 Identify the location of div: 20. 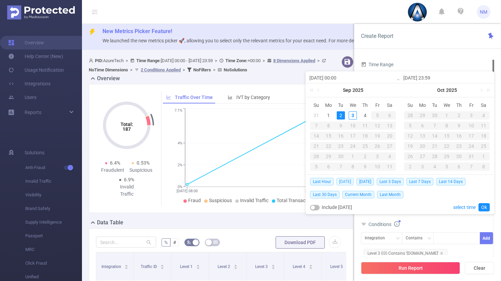
(423, 146).